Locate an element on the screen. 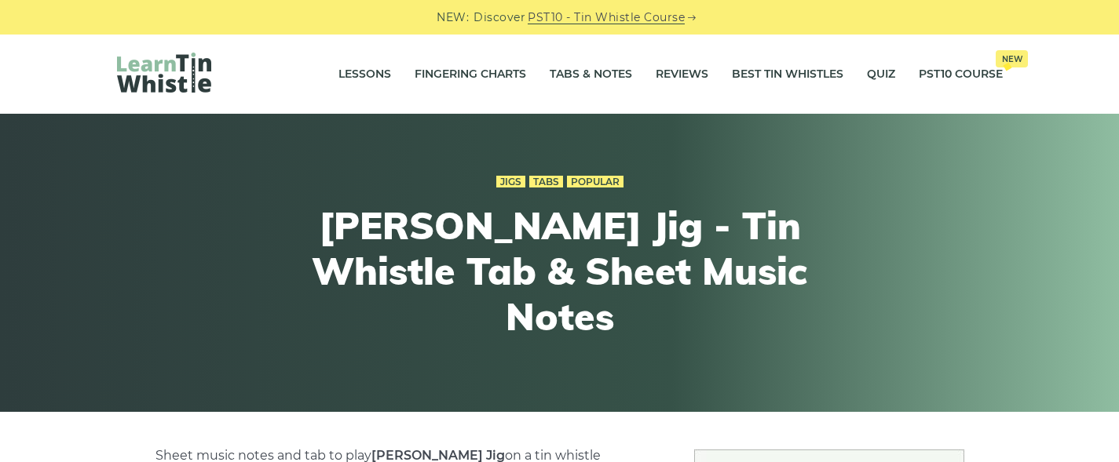 This screenshot has width=1119, height=462. a: Tabs is located at coordinates (546, 182).